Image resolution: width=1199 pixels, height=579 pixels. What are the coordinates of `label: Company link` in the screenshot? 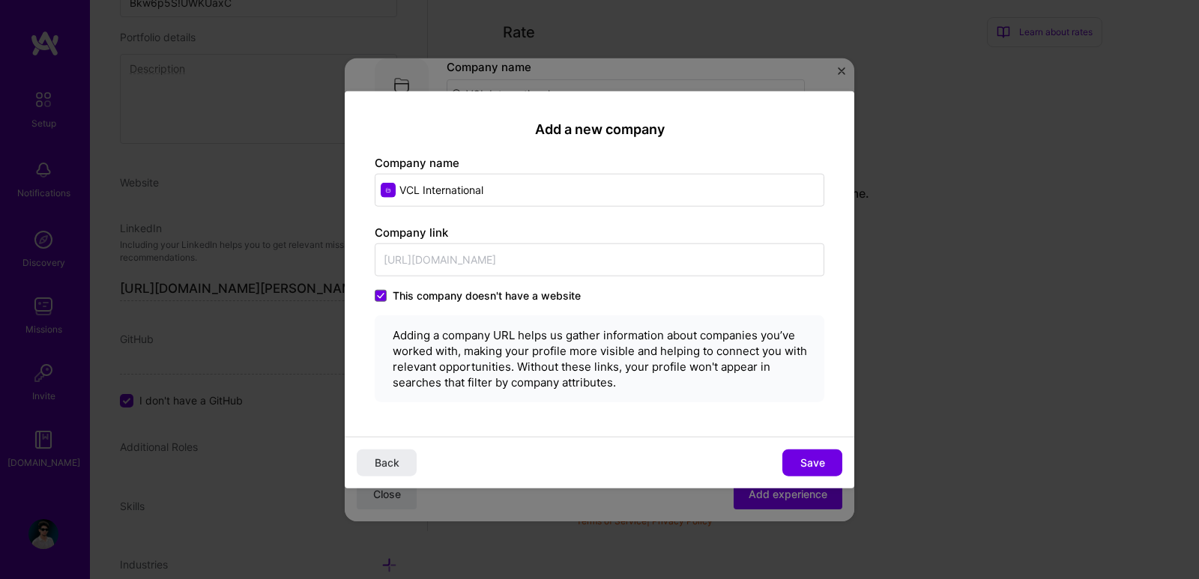 It's located at (412, 232).